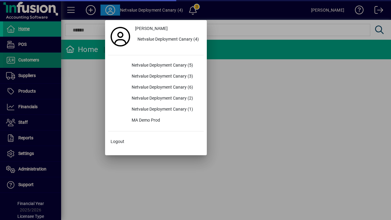  Describe the element at coordinates (156, 99) in the screenshot. I see `button: Netvalue Deployment Canary (2)` at that location.